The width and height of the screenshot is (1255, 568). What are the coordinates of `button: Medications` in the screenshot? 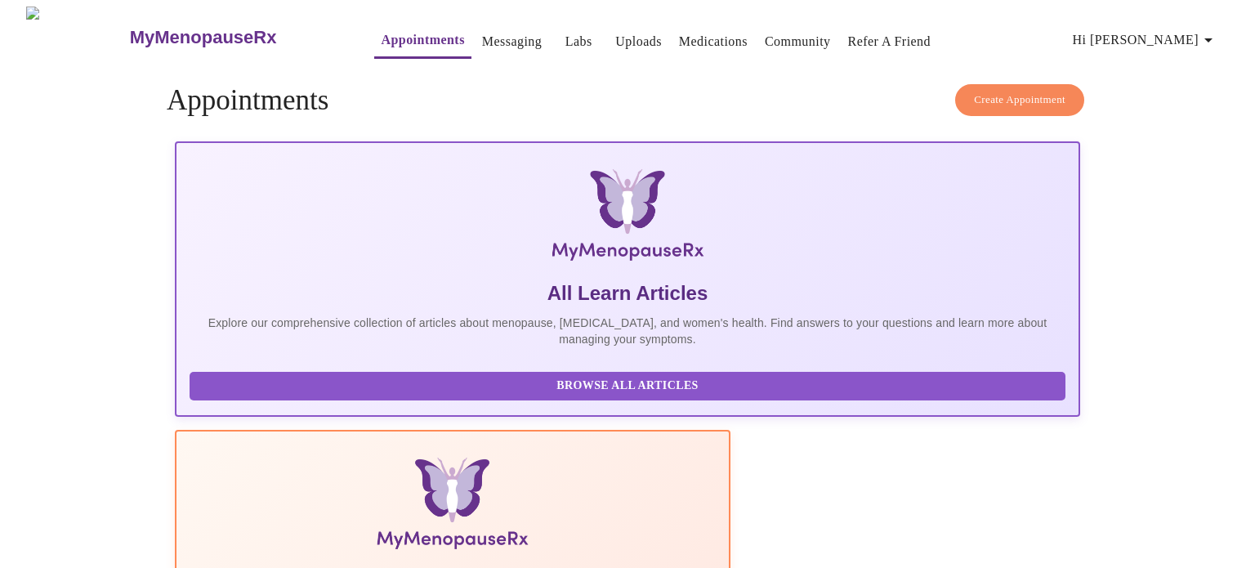 It's located at (713, 42).